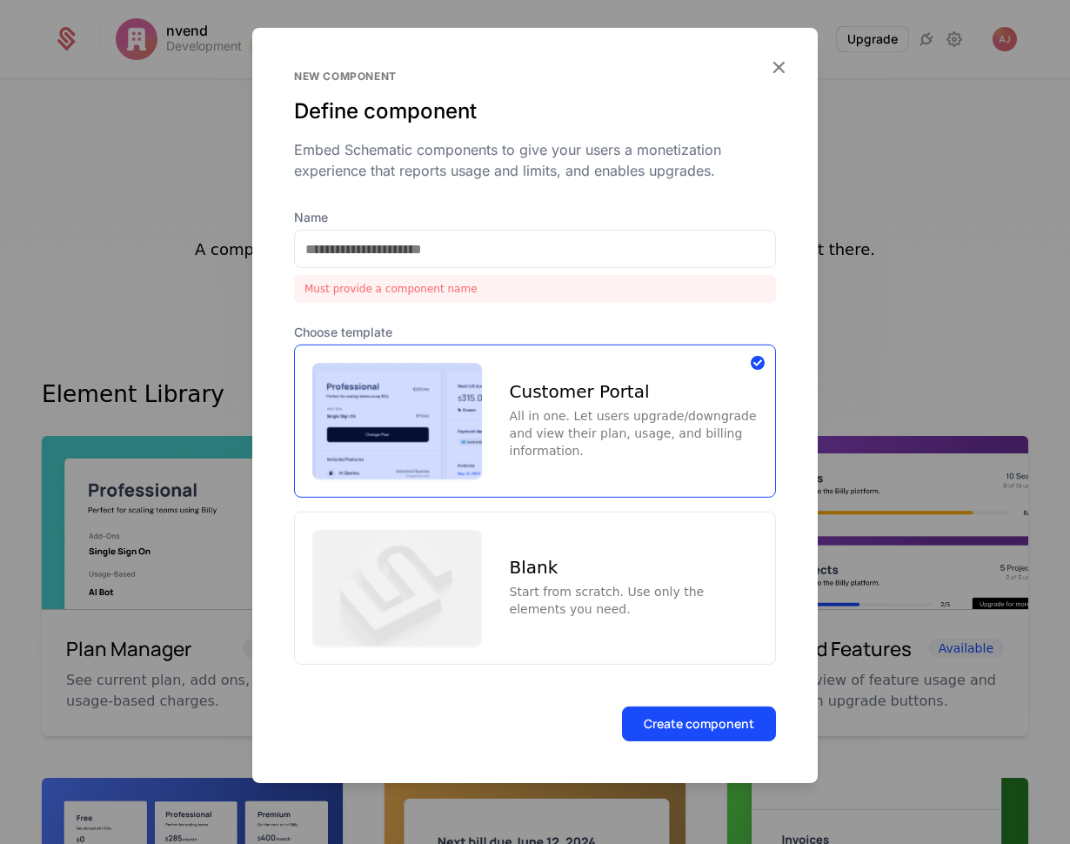 The image size is (1070, 844). What do you see at coordinates (633, 567) in the screenshot?
I see `div: Blank` at bounding box center [633, 567].